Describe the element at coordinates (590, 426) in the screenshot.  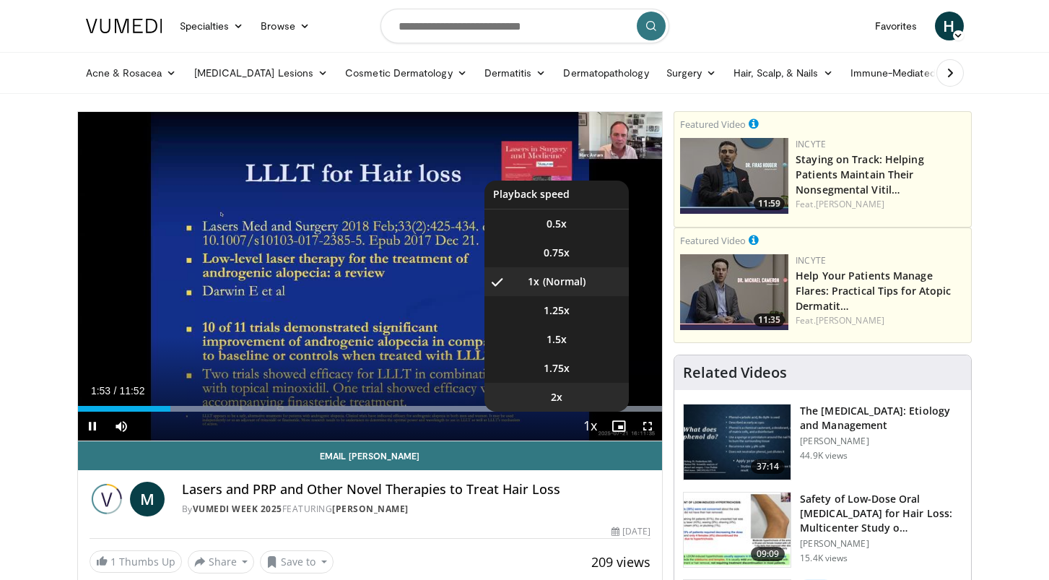
I see `button: Playback Rate` at that location.